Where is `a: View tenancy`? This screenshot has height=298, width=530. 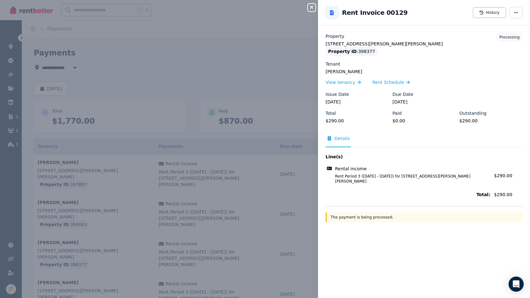 a: View tenancy is located at coordinates (343, 82).